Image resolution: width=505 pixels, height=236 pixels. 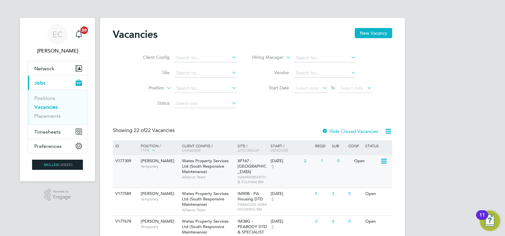 I want to click on button: New Vacancy, so click(x=374, y=33).